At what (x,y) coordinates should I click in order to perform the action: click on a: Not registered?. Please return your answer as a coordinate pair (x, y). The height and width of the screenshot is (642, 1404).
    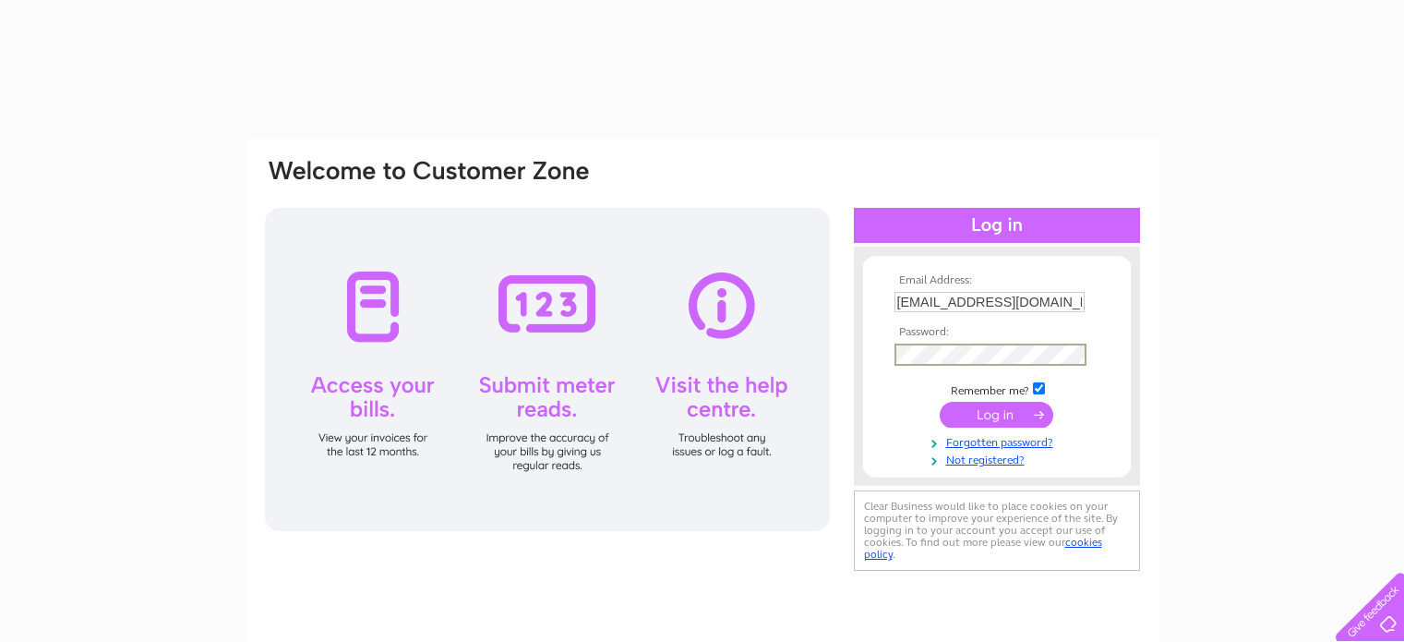
    Looking at the image, I should click on (999, 458).